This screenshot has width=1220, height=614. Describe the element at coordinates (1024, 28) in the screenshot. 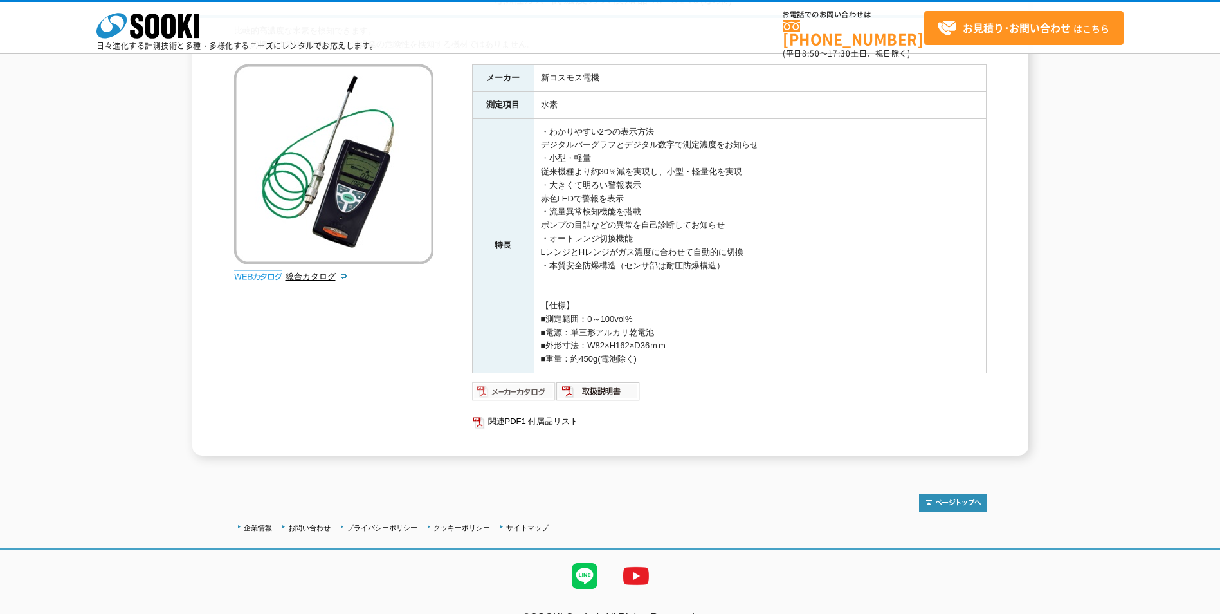

I see `a: お見積り･お問い合わせはこちら` at that location.